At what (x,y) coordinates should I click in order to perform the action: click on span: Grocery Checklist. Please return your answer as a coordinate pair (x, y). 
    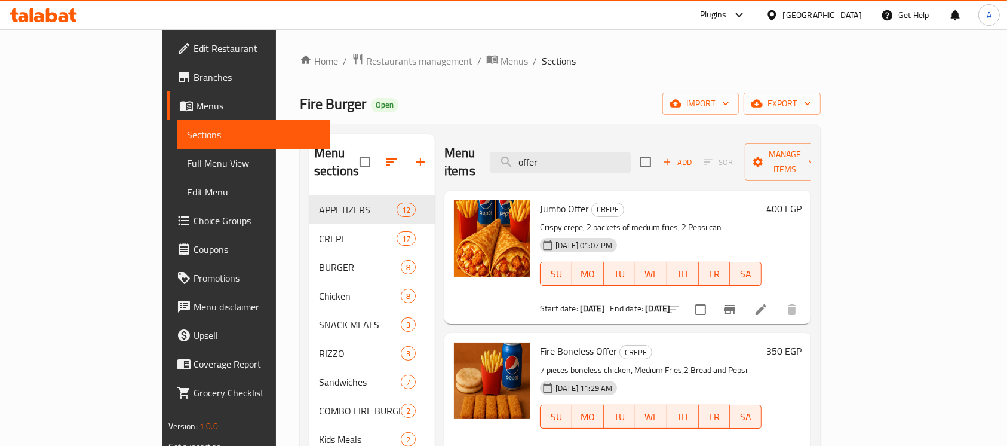
    Looking at the image, I should click on (258, 393).